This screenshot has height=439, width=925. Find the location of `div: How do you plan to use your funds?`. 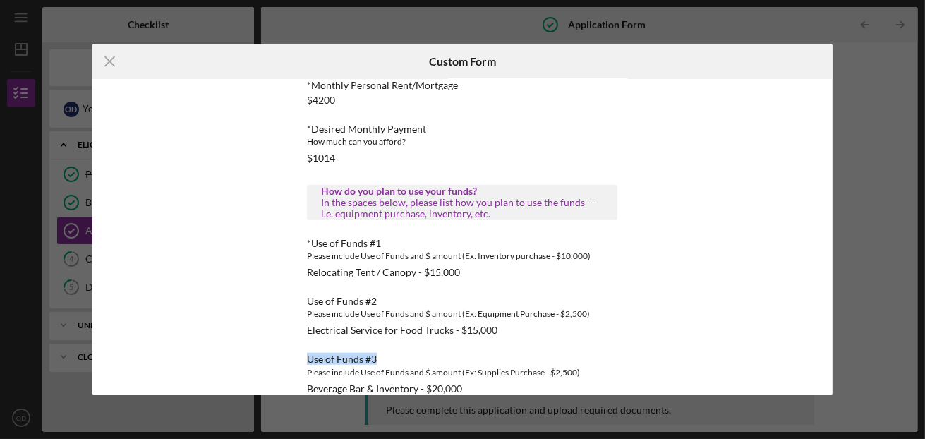

div: How do you plan to use your funds? is located at coordinates (462, 191).